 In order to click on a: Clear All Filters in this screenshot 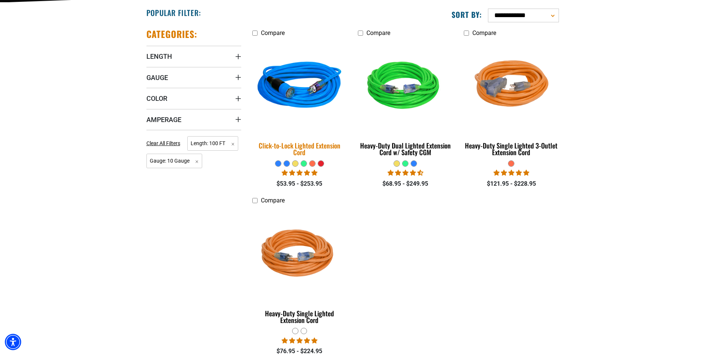, I will do `click(165, 143)`.